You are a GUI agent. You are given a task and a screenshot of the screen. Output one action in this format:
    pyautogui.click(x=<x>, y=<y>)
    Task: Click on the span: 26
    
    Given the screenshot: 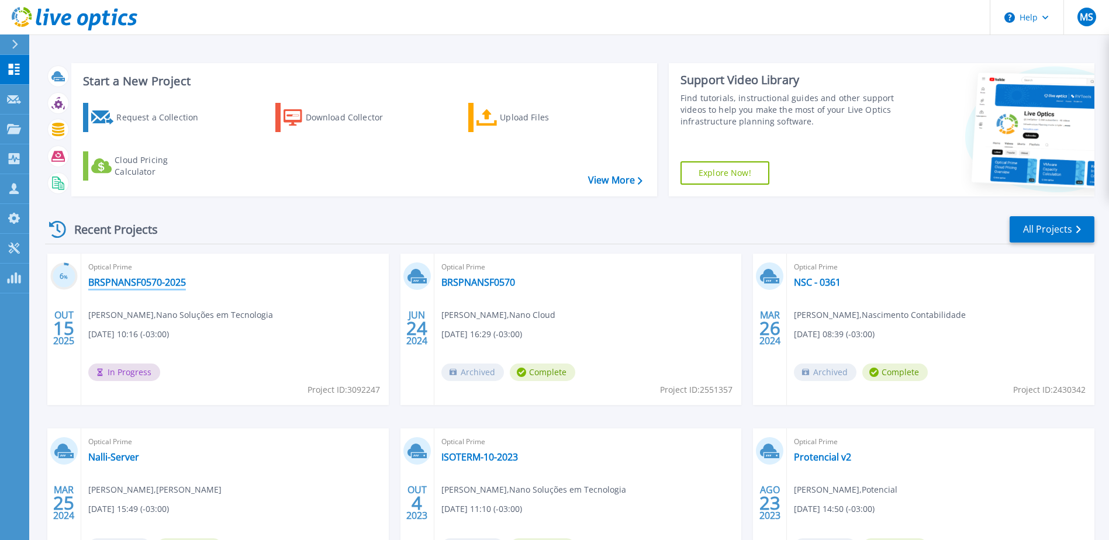 What is the action you would take?
    pyautogui.click(x=770, y=328)
    